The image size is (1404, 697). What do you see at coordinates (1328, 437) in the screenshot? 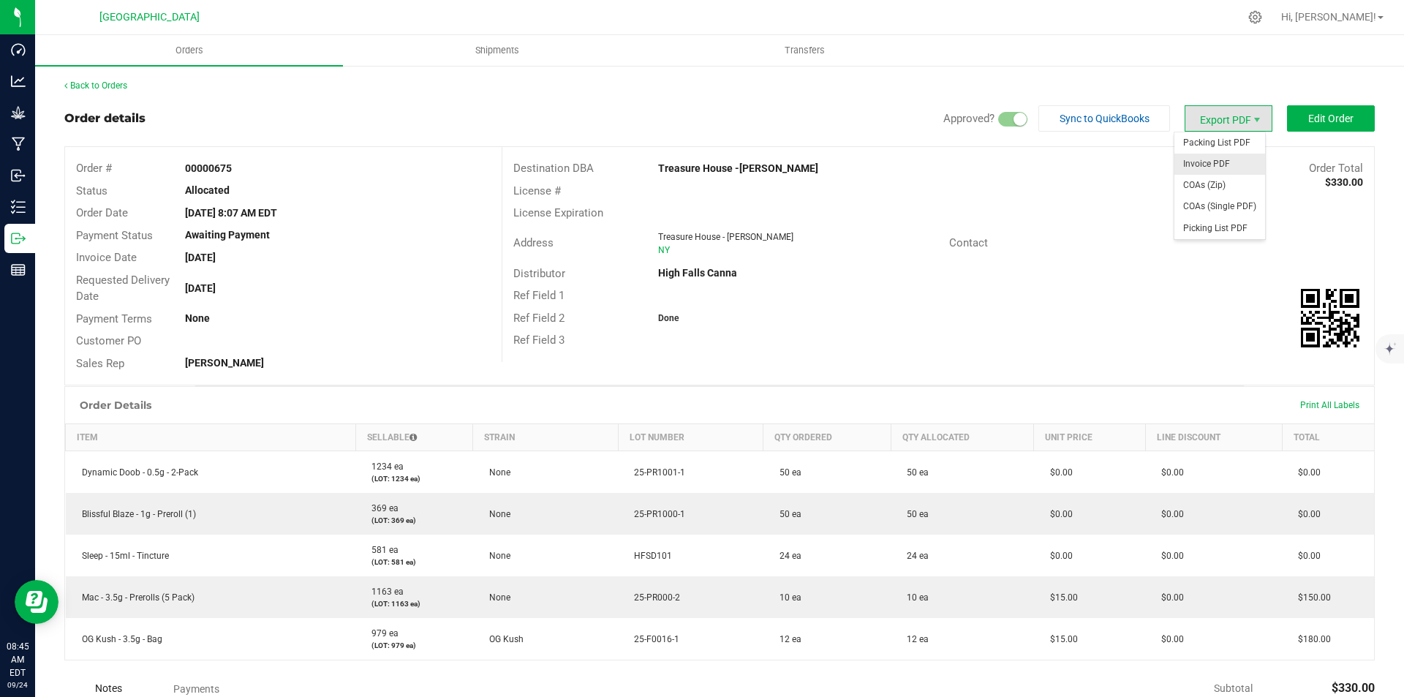
I see `th: Total` at bounding box center [1328, 437].